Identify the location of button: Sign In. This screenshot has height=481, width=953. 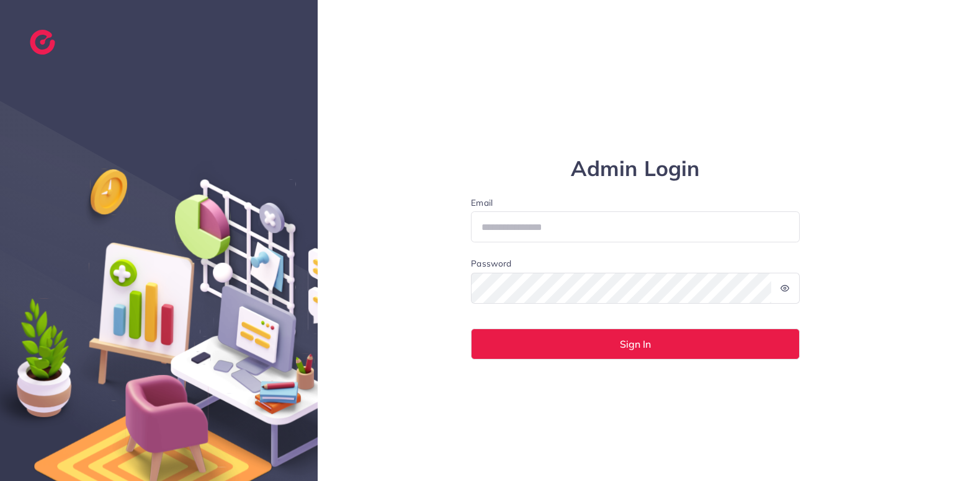
(635, 344).